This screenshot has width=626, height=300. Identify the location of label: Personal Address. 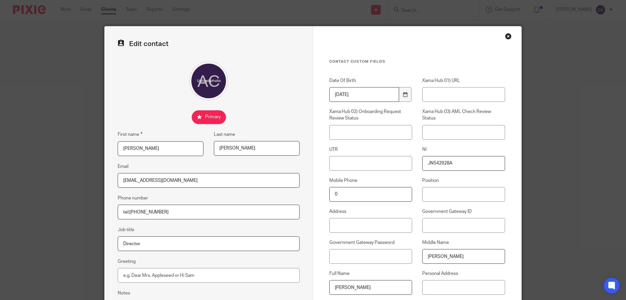
(464, 273).